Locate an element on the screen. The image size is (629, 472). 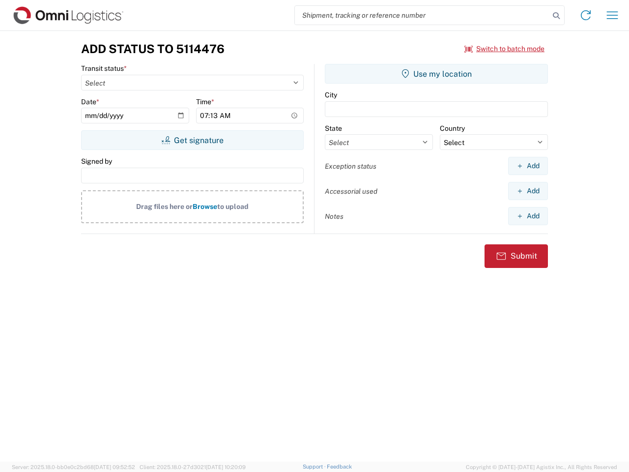
span: Browse is located at coordinates (205, 206).